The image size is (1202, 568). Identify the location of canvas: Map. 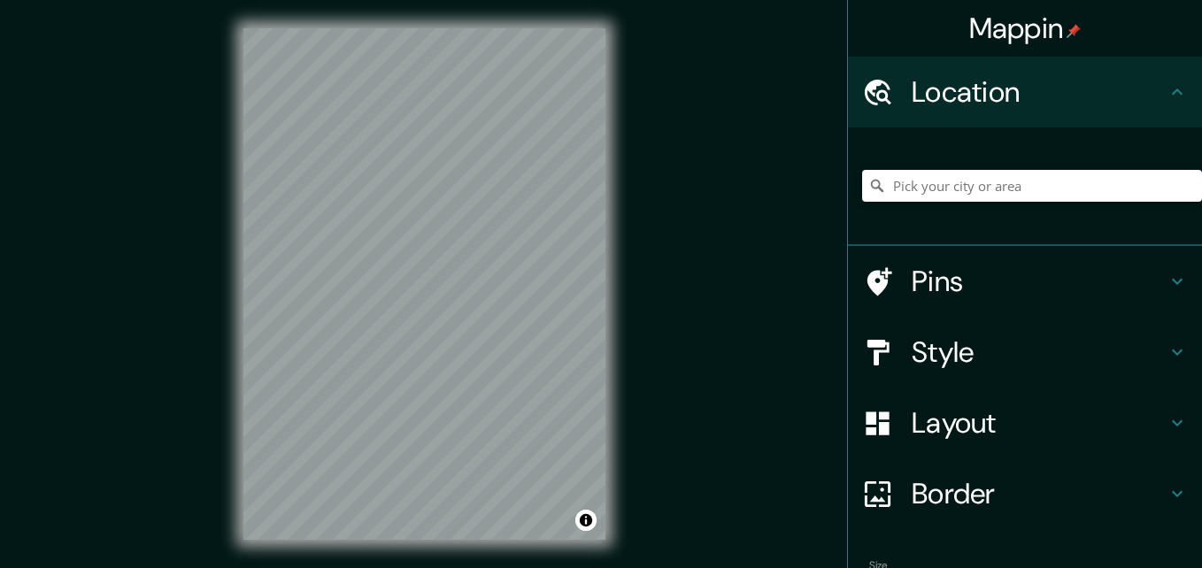
(424, 284).